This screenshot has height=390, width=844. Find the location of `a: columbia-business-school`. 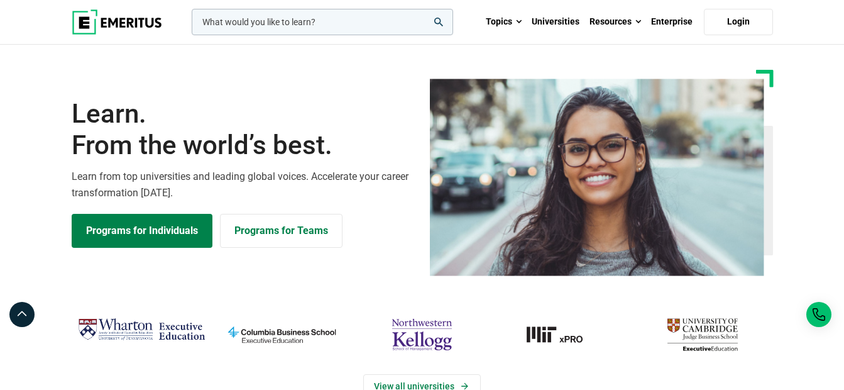

a: columbia-business-school is located at coordinates (282, 334).